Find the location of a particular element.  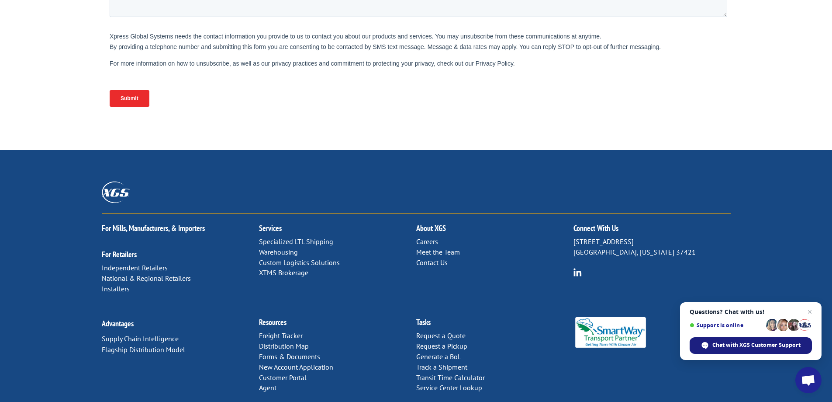

a: About XGS is located at coordinates (431, 228).